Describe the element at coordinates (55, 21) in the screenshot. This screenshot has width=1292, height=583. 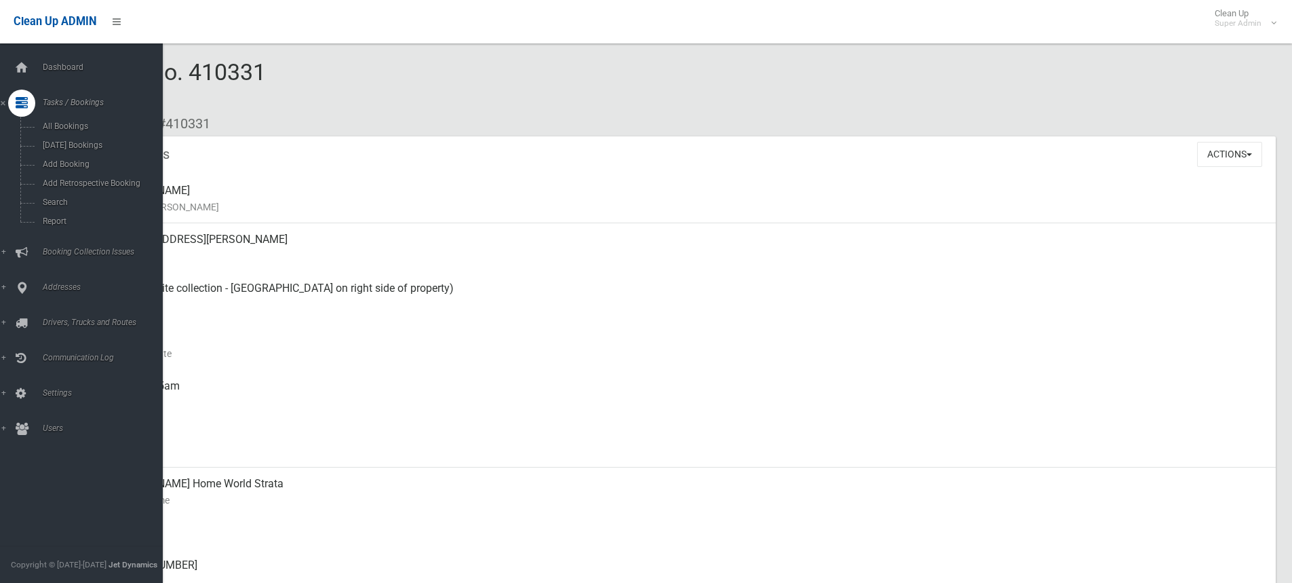
I see `span: Clean Up ADMIN` at that location.